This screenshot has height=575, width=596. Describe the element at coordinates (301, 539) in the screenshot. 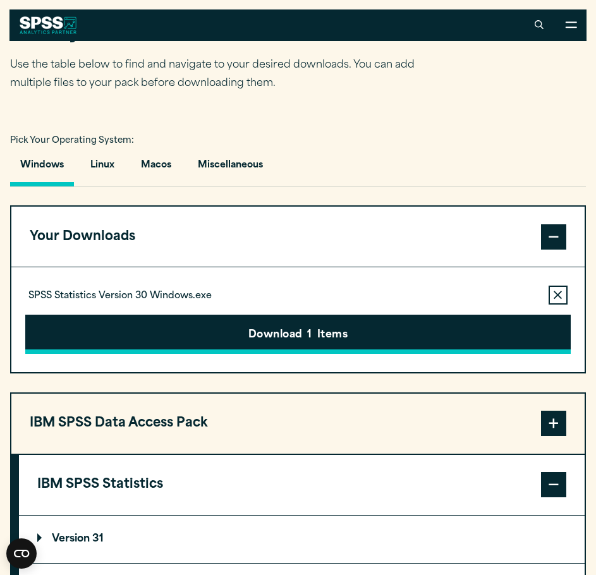

I see `summary: Version 31` at that location.